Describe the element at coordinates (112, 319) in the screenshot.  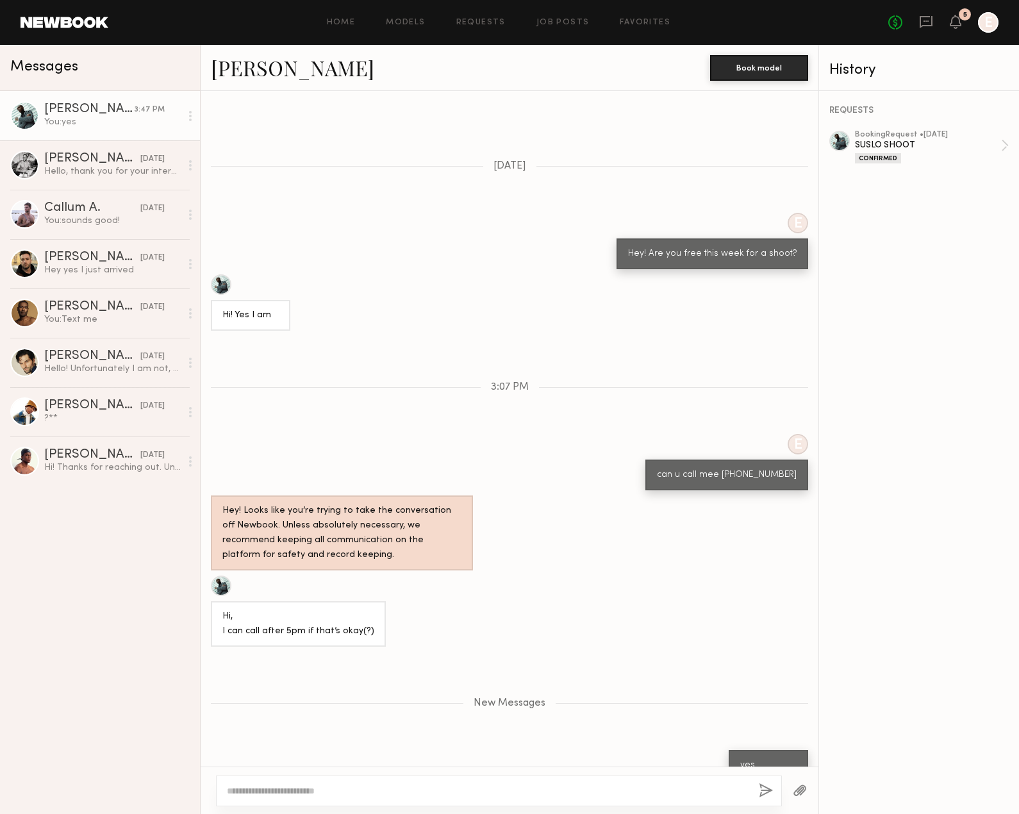
I see `div: You: Text me` at that location.